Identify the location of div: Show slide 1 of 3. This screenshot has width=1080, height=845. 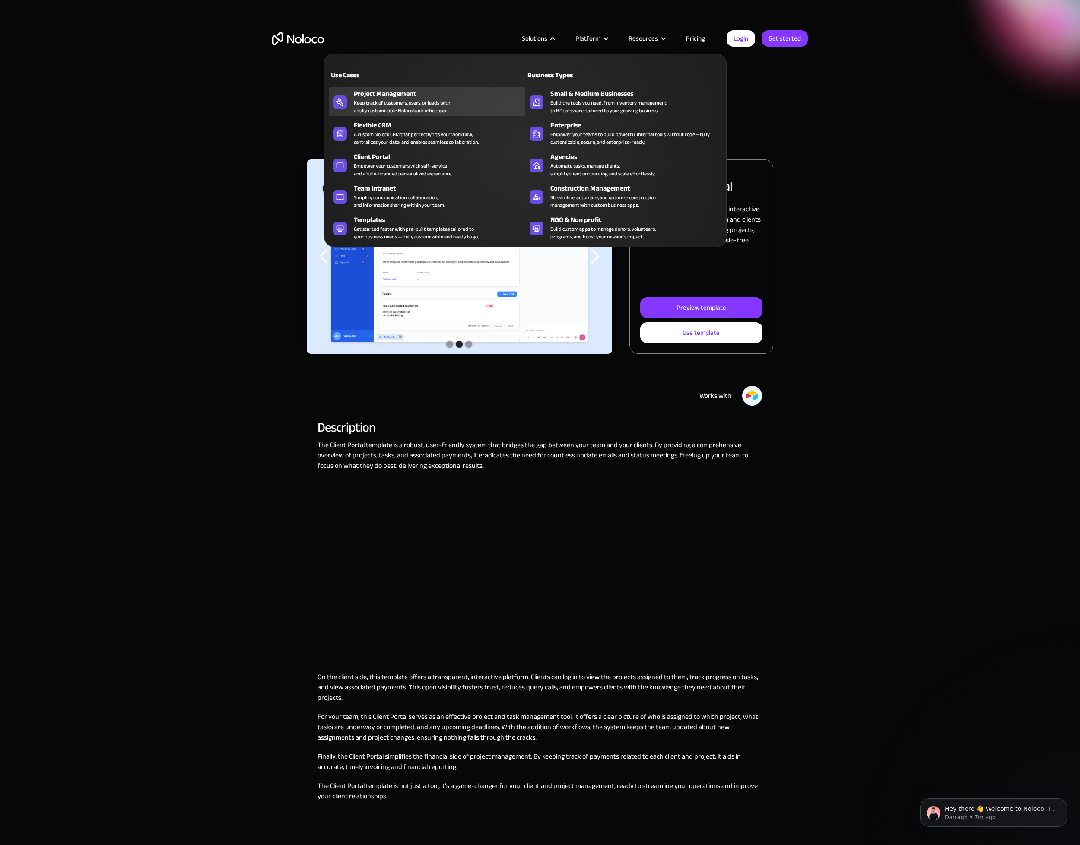
(450, 344).